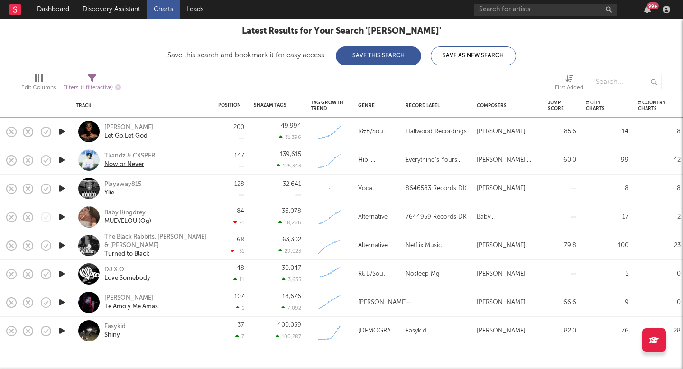 The height and width of the screenshot is (369, 683). Describe the element at coordinates (289, 325) in the screenshot. I see `div: 400,059` at that location.